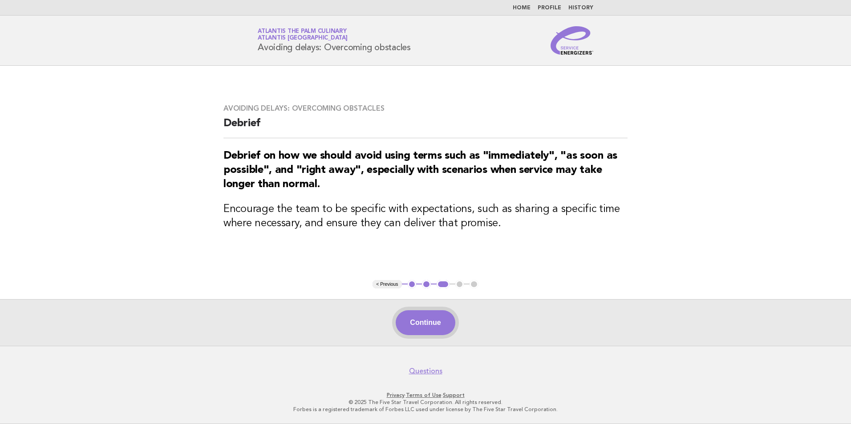 Image resolution: width=851 pixels, height=424 pixels. Describe the element at coordinates (334, 40) in the screenshot. I see `h1: Avoiding delays: Overcoming obstacles` at that location.